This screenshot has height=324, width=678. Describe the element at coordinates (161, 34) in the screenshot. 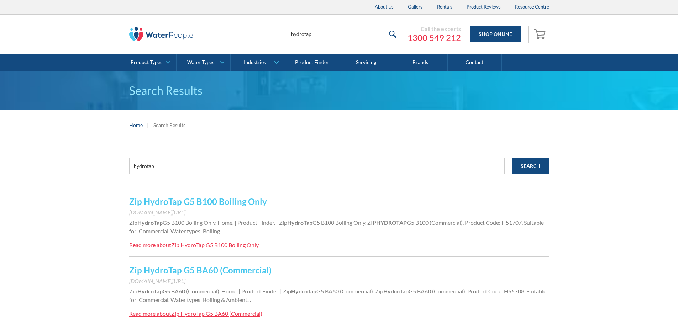

I see `img: The Water People` at that location.